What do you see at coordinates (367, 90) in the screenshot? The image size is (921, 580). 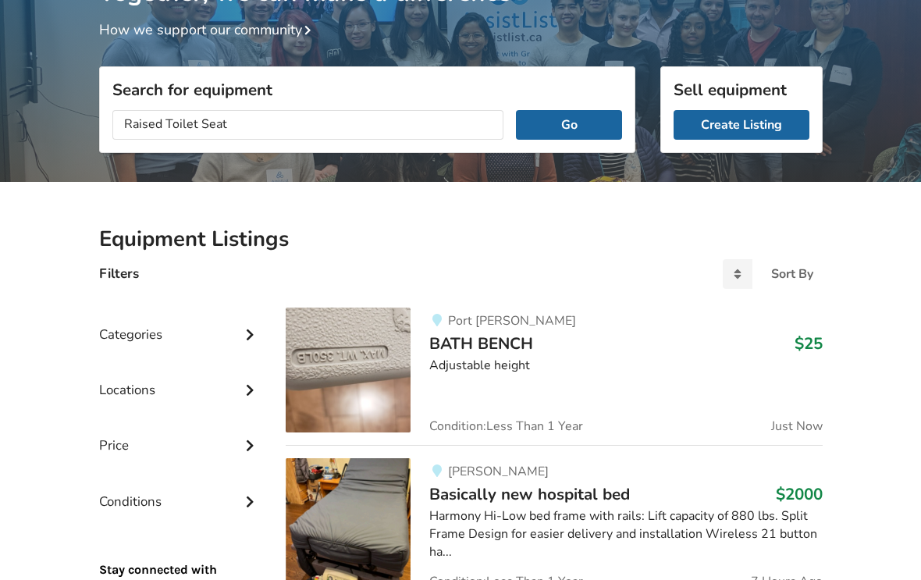 I see `h3: Search for equipment` at bounding box center [367, 90].